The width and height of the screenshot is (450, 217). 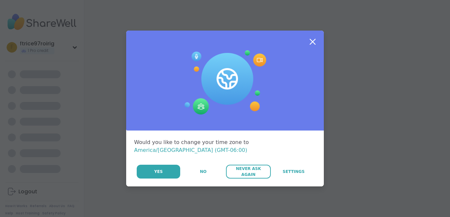 I want to click on button: No, so click(x=203, y=172).